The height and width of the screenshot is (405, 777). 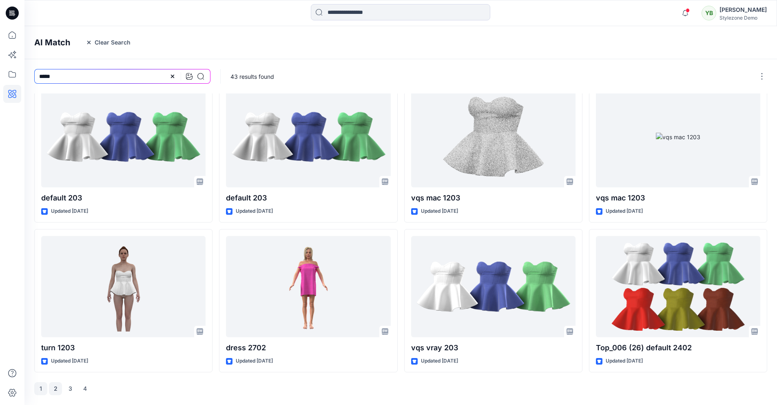 I want to click on a: vqs vray 203, so click(x=493, y=286).